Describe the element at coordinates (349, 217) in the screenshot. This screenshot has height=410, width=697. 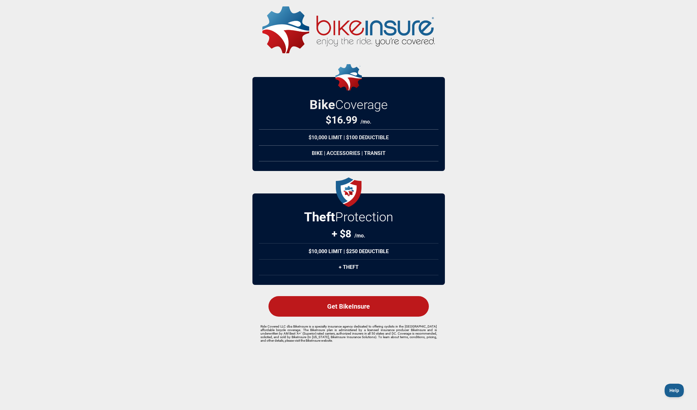
I see `h2: Protection` at that location.